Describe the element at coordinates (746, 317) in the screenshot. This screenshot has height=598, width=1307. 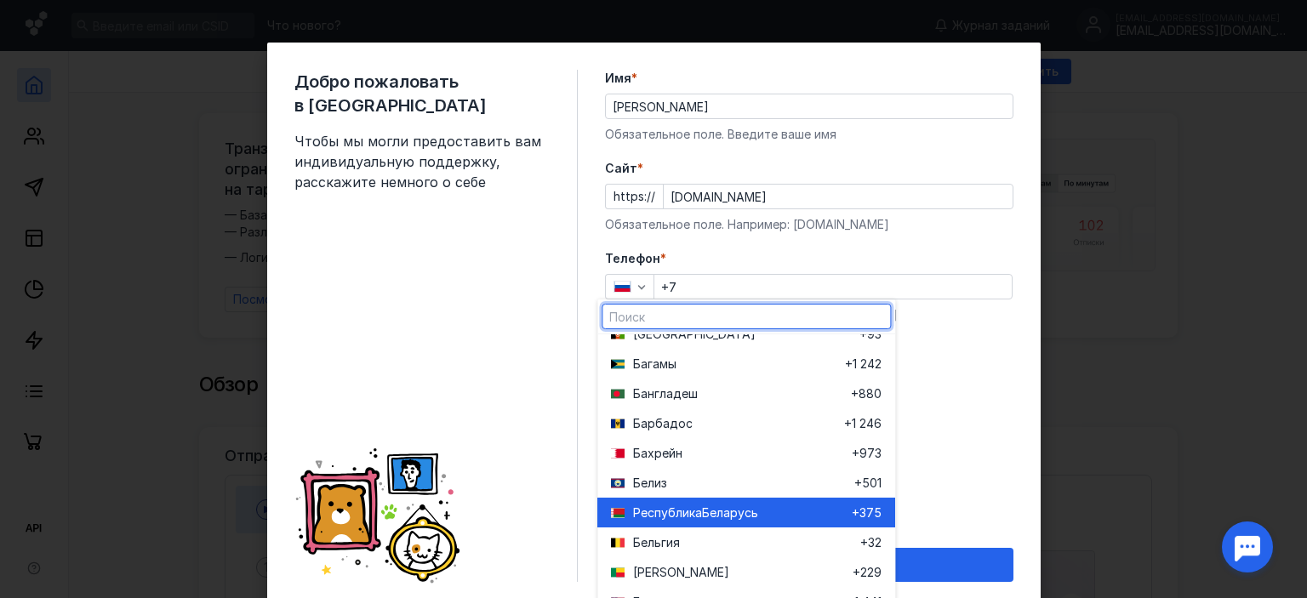
I see `input: Поиск` at that location.